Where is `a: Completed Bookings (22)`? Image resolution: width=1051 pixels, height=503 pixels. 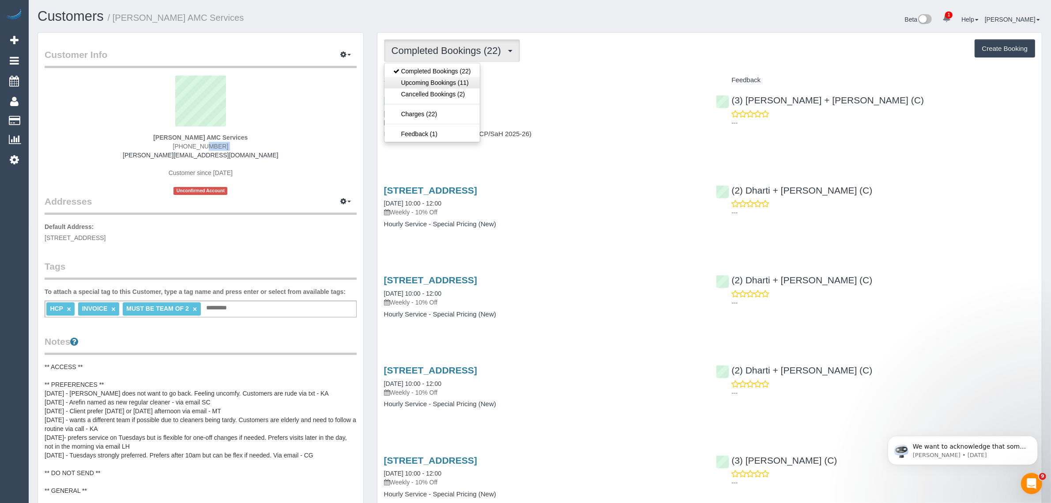
a: Completed Bookings (22) is located at coordinates (432, 71).